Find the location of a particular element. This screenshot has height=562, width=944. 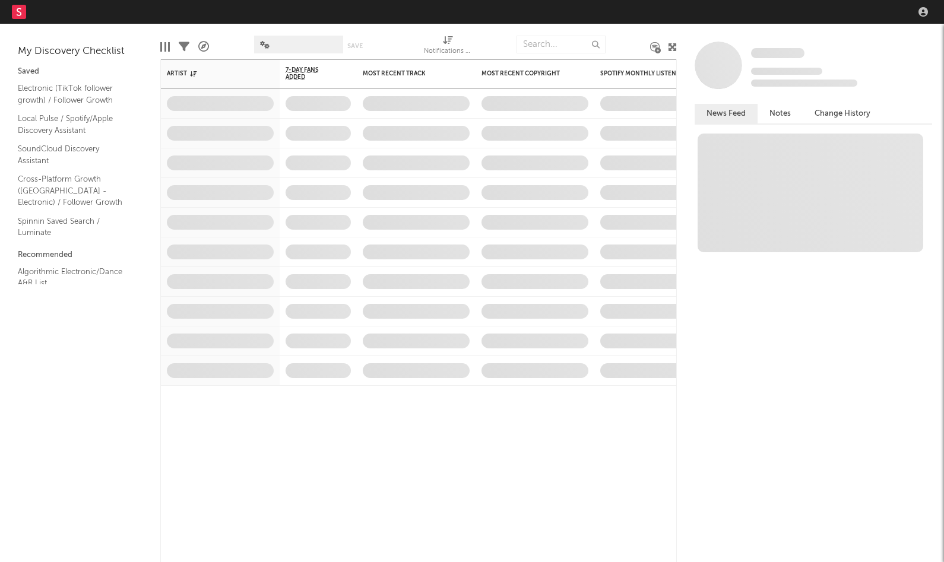

div: A&R Pipeline is located at coordinates (204, 47).